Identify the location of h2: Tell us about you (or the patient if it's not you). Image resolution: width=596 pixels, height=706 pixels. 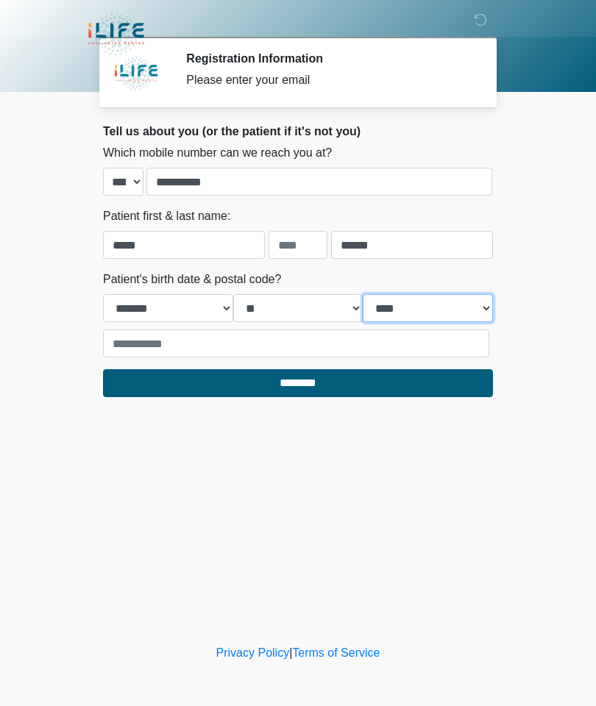
(298, 131).